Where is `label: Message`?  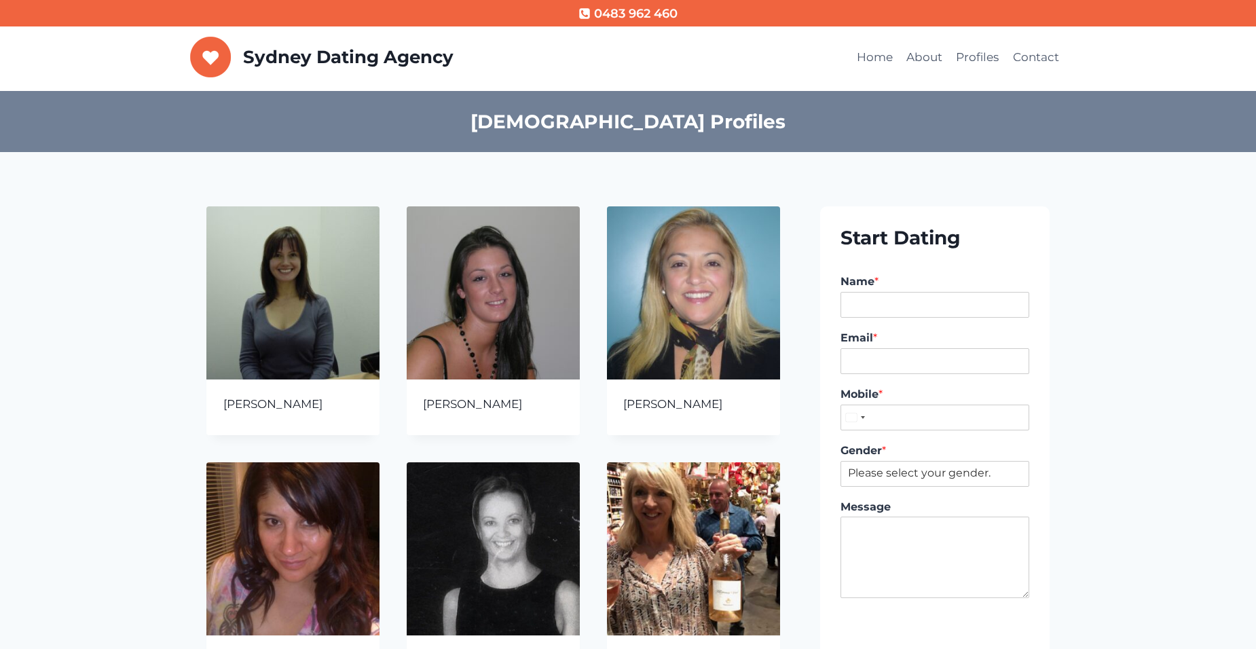
label: Message is located at coordinates (935, 507).